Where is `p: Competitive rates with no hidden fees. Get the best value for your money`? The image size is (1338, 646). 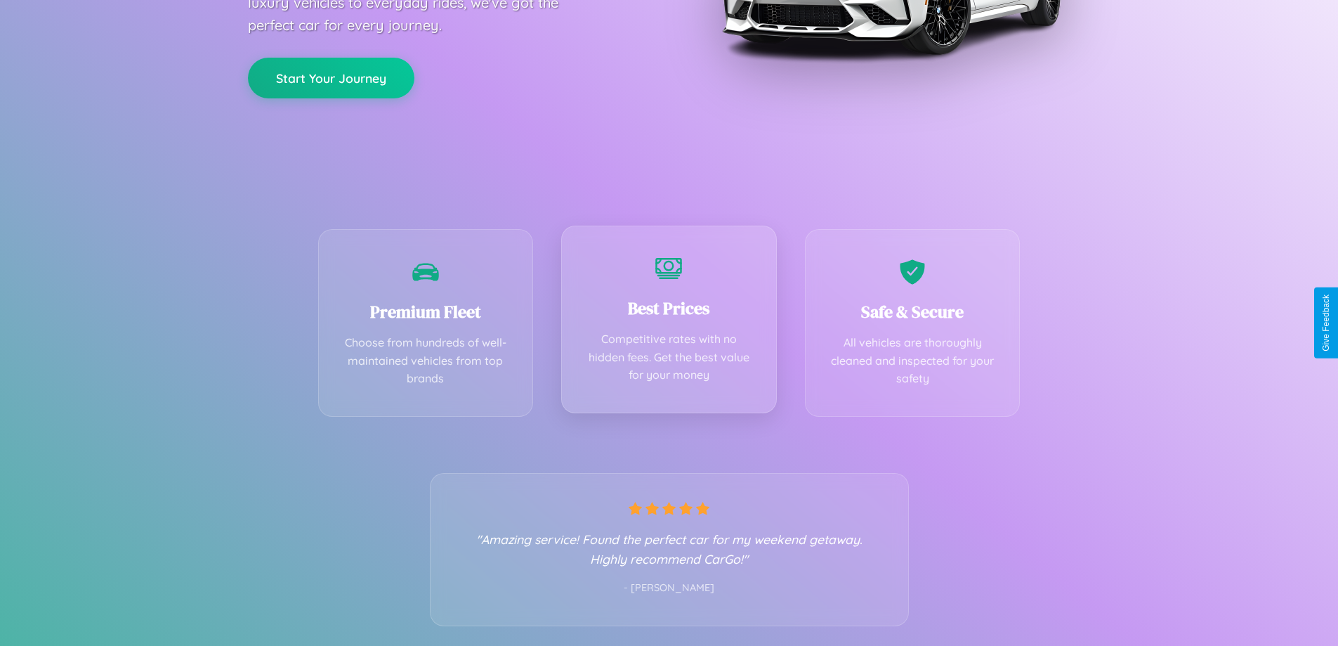 p: Competitive rates with no hidden fees. Get the best value for your money is located at coordinates (669, 357).